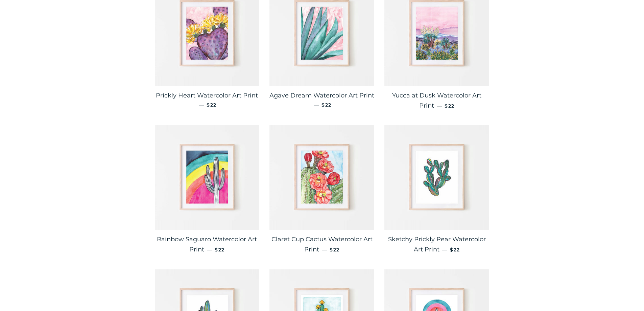  I want to click on span: Agave Dream Watercolor Art Print, so click(322, 95).